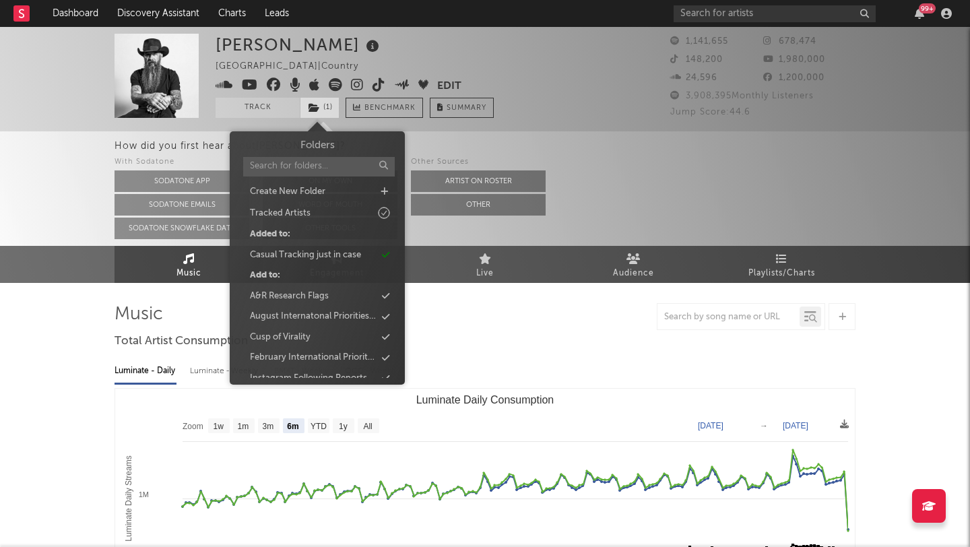 Image resolution: width=970 pixels, height=547 pixels. Describe the element at coordinates (289, 296) in the screenshot. I see `div: A&R Research Flags` at that location.